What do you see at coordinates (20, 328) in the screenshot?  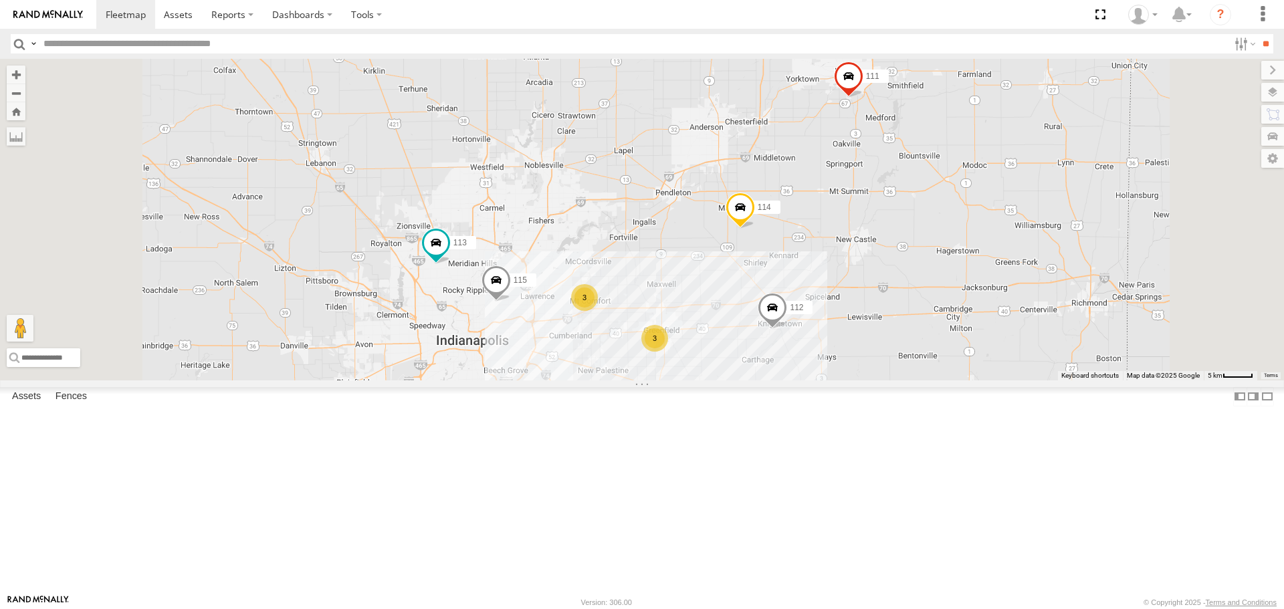 I see `button: Drag Pegman onto the map to open Street View` at bounding box center [20, 328].